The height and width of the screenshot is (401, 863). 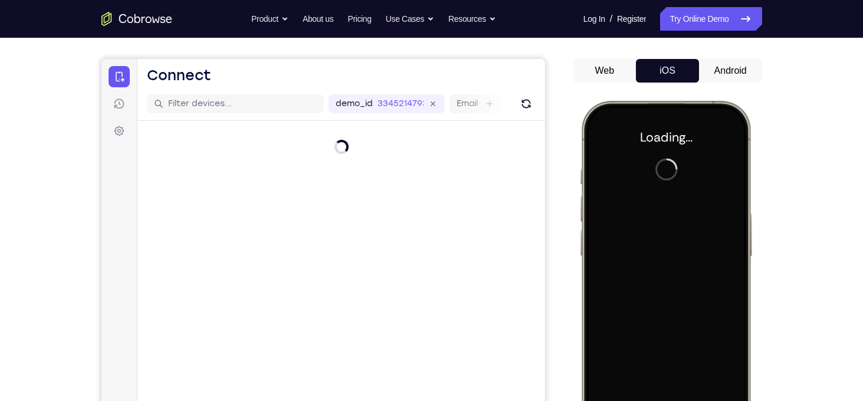 I want to click on a: Try Online Demo, so click(x=711, y=19).